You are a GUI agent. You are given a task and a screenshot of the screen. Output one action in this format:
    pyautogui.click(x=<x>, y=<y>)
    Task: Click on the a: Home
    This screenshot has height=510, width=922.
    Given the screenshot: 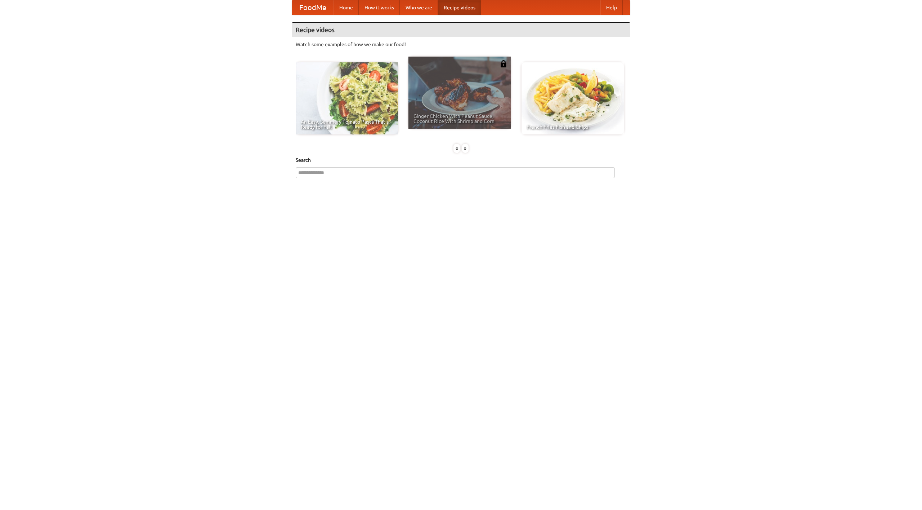 What is the action you would take?
    pyautogui.click(x=346, y=8)
    